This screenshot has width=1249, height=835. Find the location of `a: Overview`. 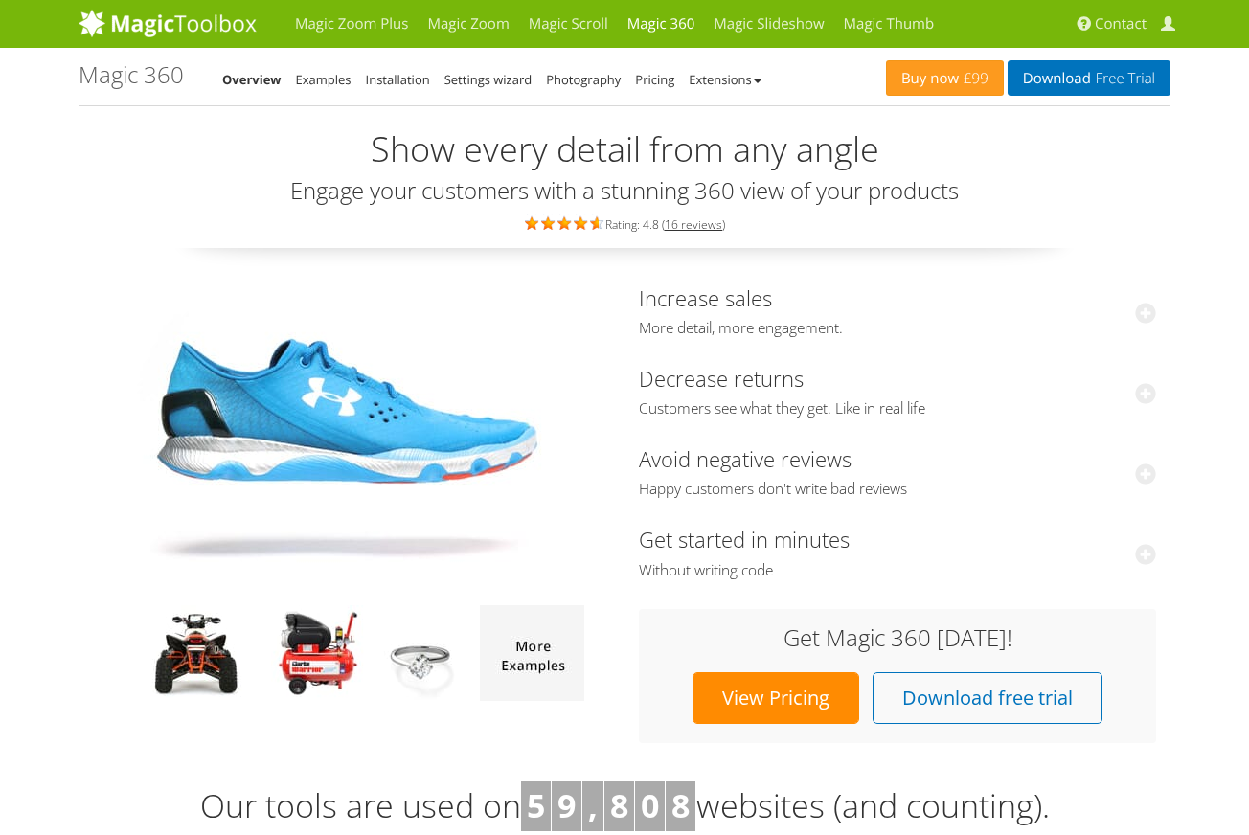

a: Overview is located at coordinates (252, 79).